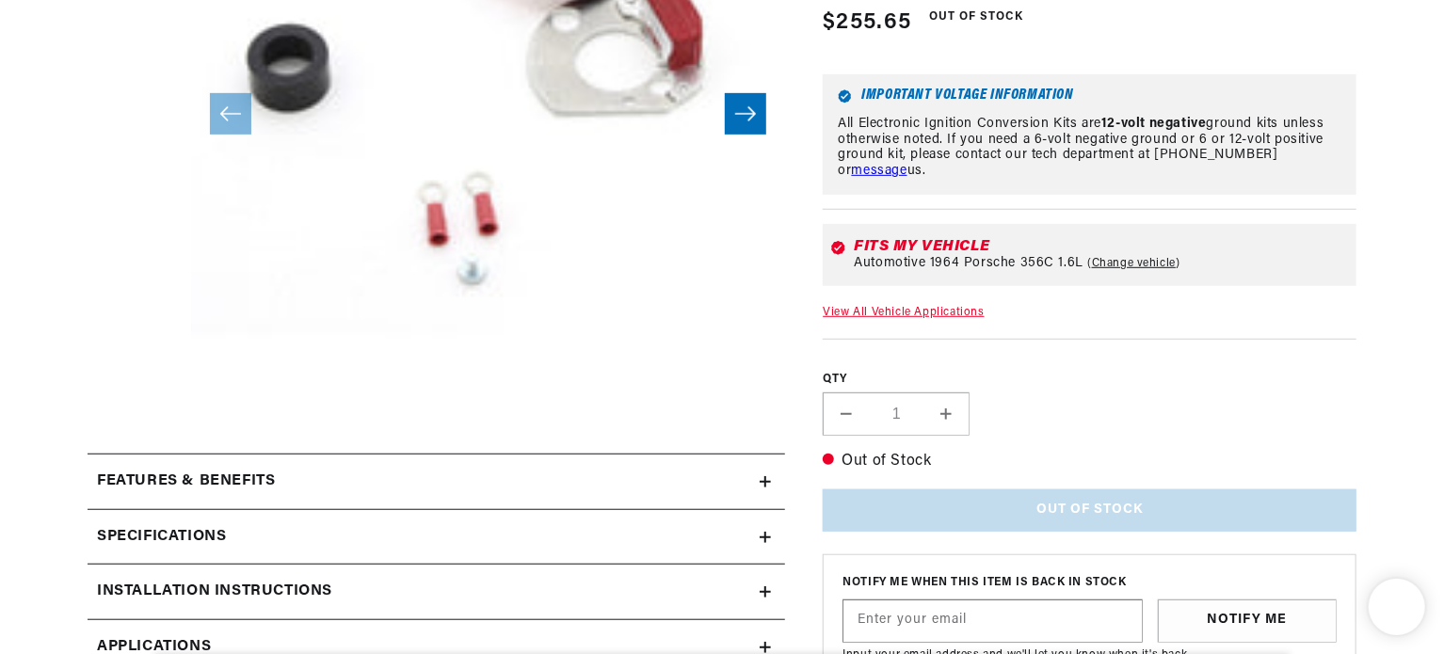 This screenshot has height=654, width=1444. What do you see at coordinates (992, 621) in the screenshot?
I see `input: Enter your email` at bounding box center [992, 621].